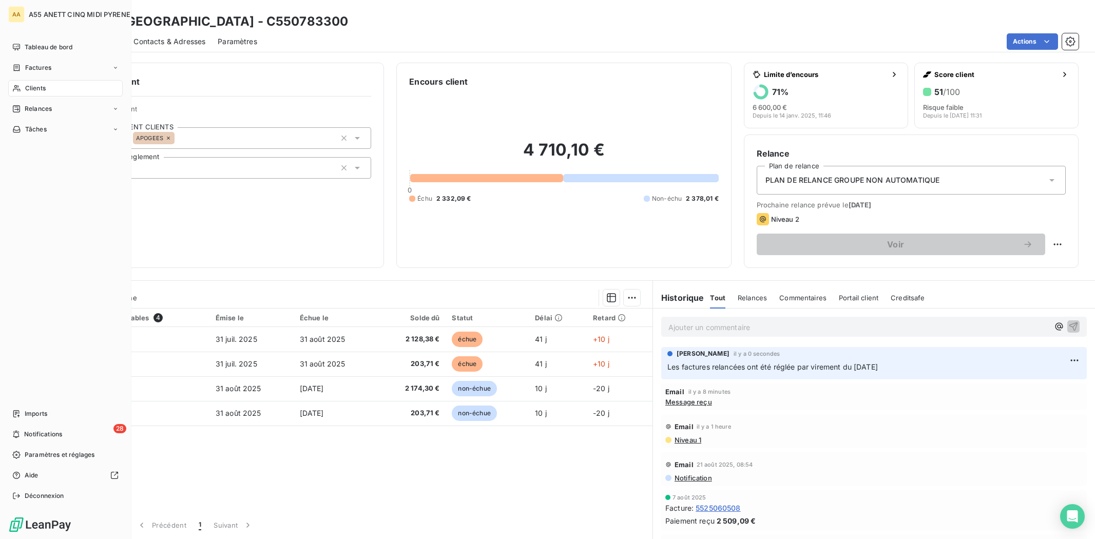  What do you see at coordinates (144, 318) in the screenshot?
I see `div: Pièces comptables` at bounding box center [144, 318].